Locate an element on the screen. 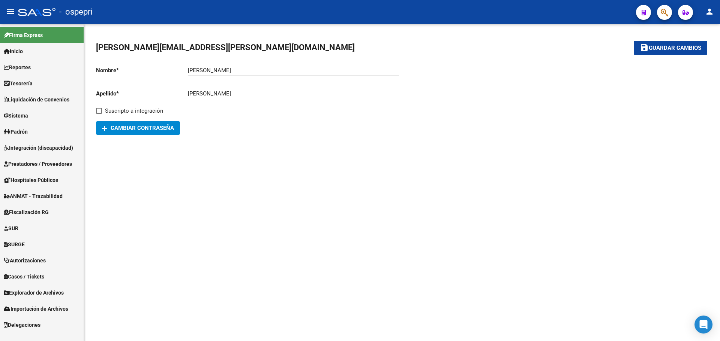 This screenshot has height=341, width=720. span: Liquidación de Convenios is located at coordinates (36, 100).